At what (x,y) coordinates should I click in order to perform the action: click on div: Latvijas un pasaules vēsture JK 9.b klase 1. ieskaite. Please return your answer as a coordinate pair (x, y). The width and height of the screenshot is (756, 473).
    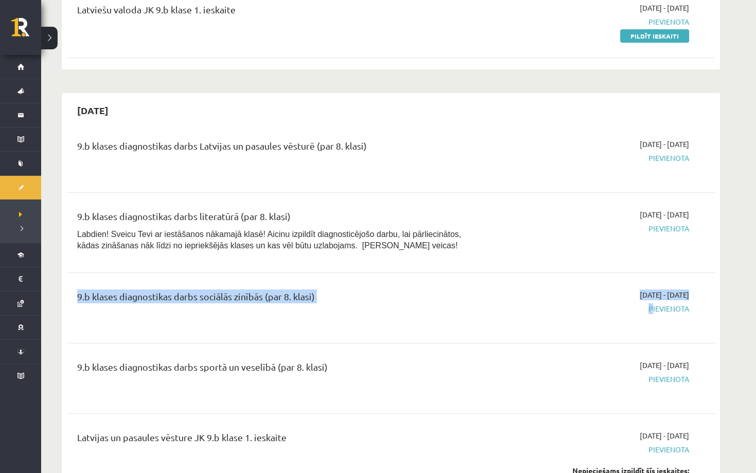
    Looking at the image, I should click on (278, 440).